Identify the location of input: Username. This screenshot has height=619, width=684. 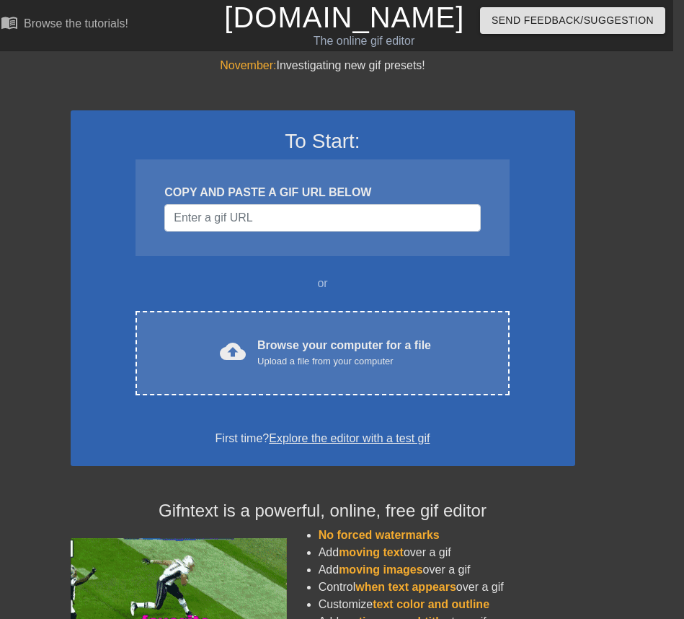
(322, 218).